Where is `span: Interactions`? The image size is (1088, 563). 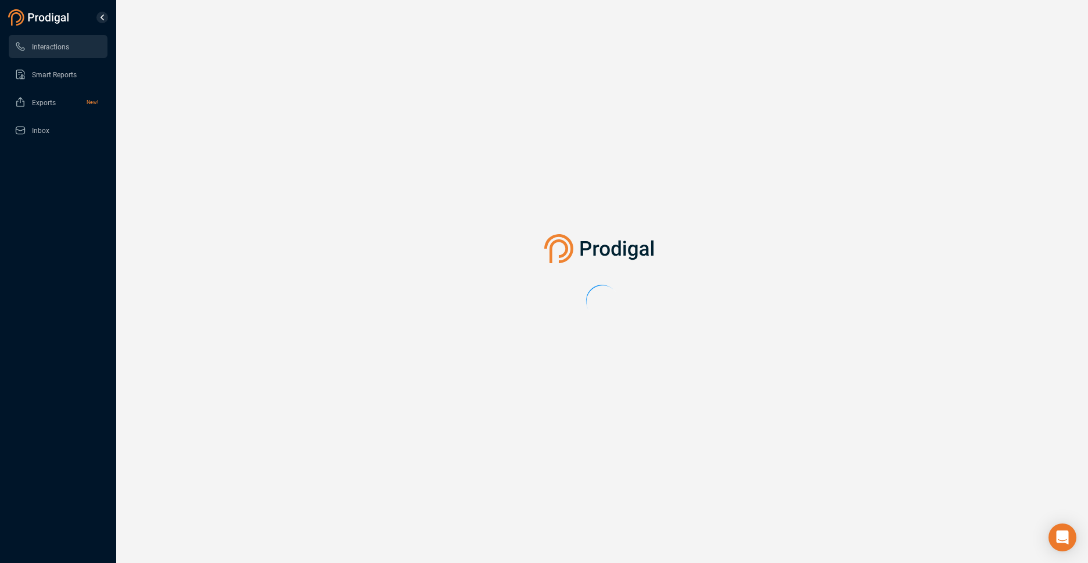
span: Interactions is located at coordinates (51, 47).